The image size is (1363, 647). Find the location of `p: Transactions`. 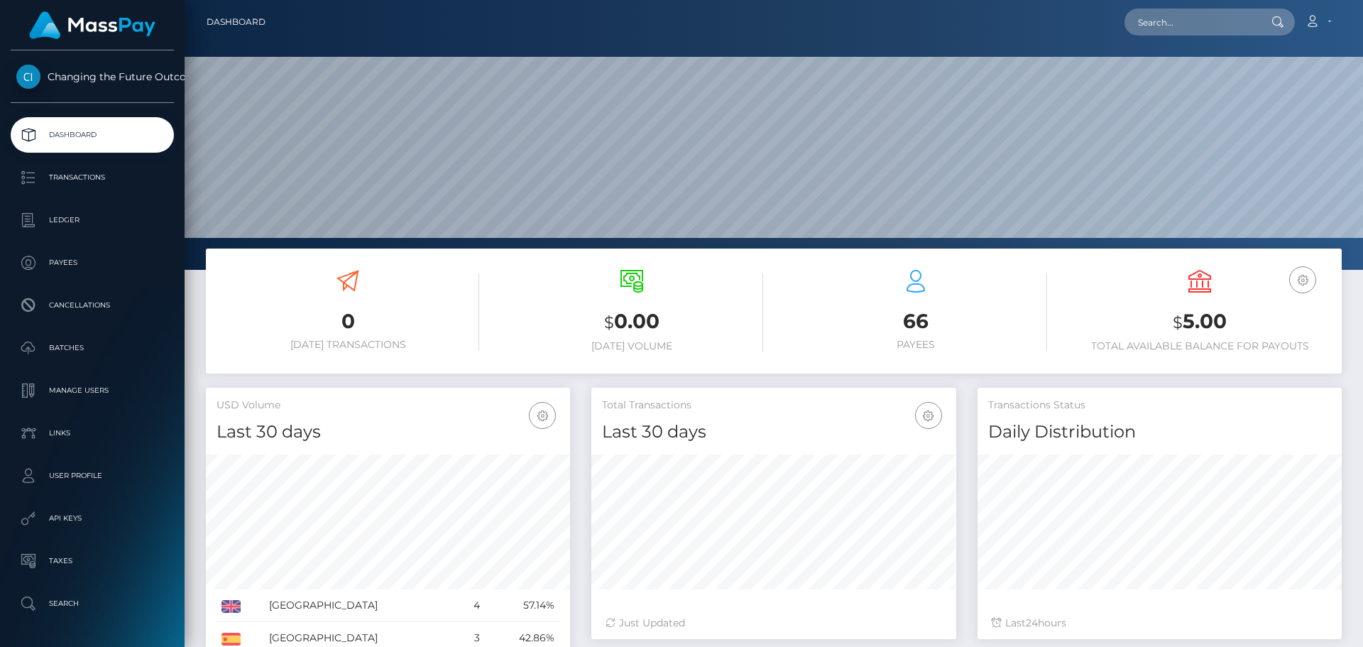

p: Transactions is located at coordinates (92, 177).